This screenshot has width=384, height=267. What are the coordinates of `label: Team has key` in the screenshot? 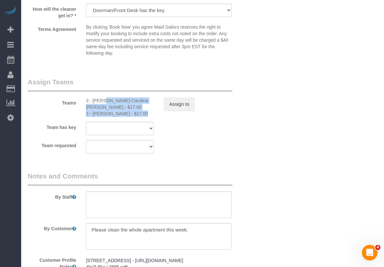 It's located at (52, 126).